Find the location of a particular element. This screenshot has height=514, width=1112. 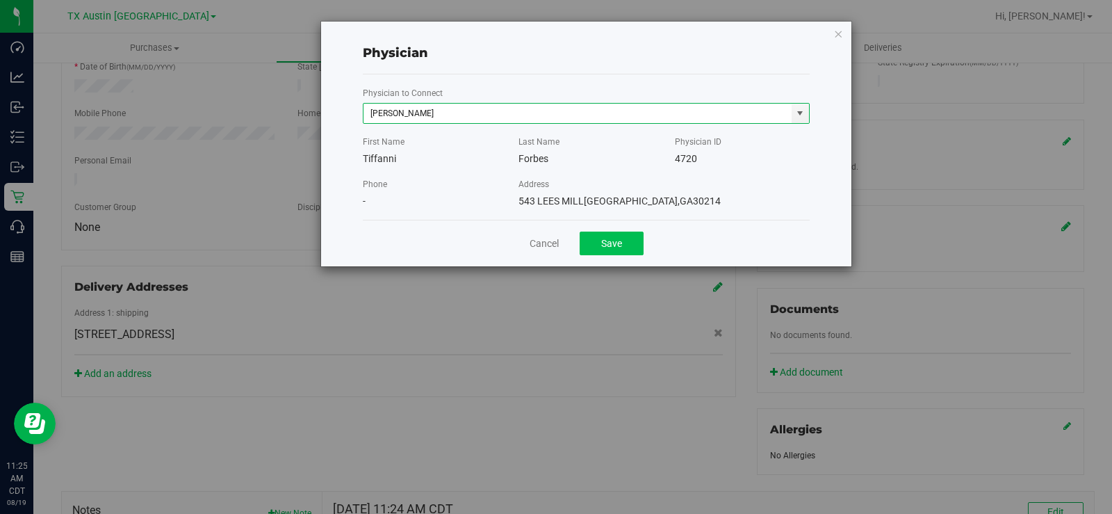

span: Physician is located at coordinates (396, 53).